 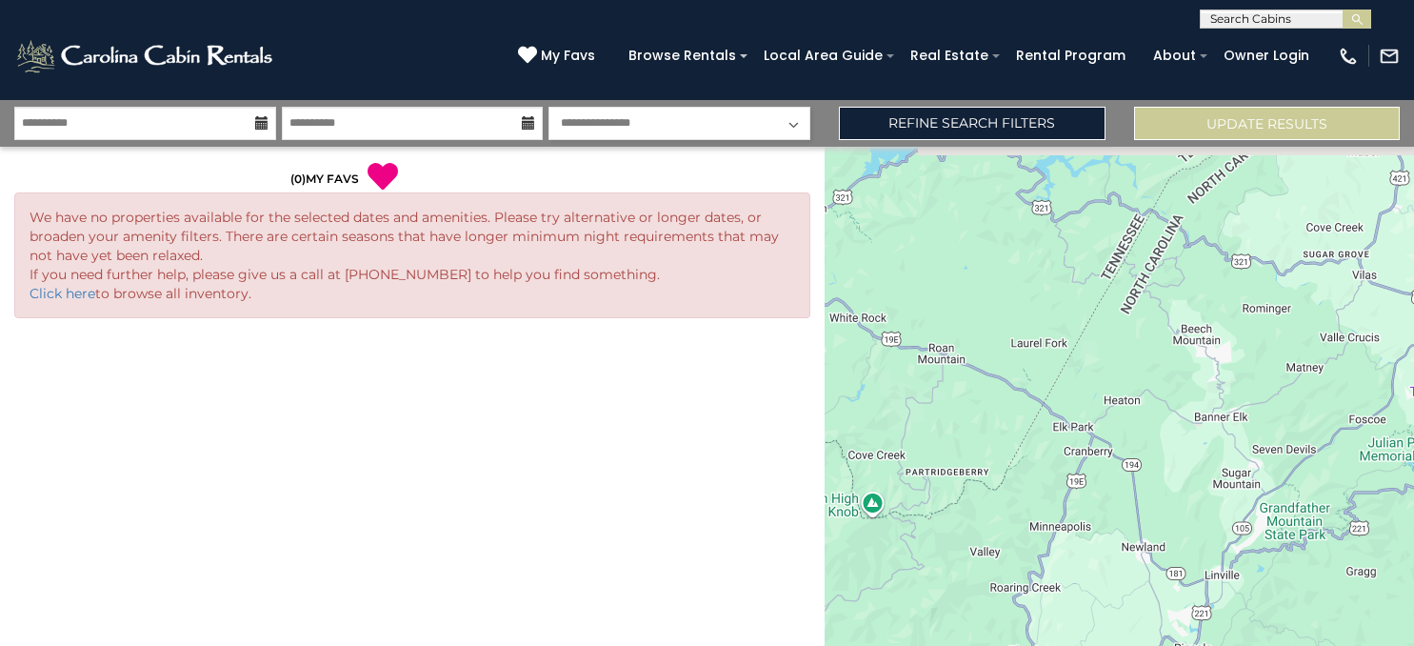 What do you see at coordinates (298, 178) in the screenshot?
I see `span: 0` at bounding box center [298, 178].